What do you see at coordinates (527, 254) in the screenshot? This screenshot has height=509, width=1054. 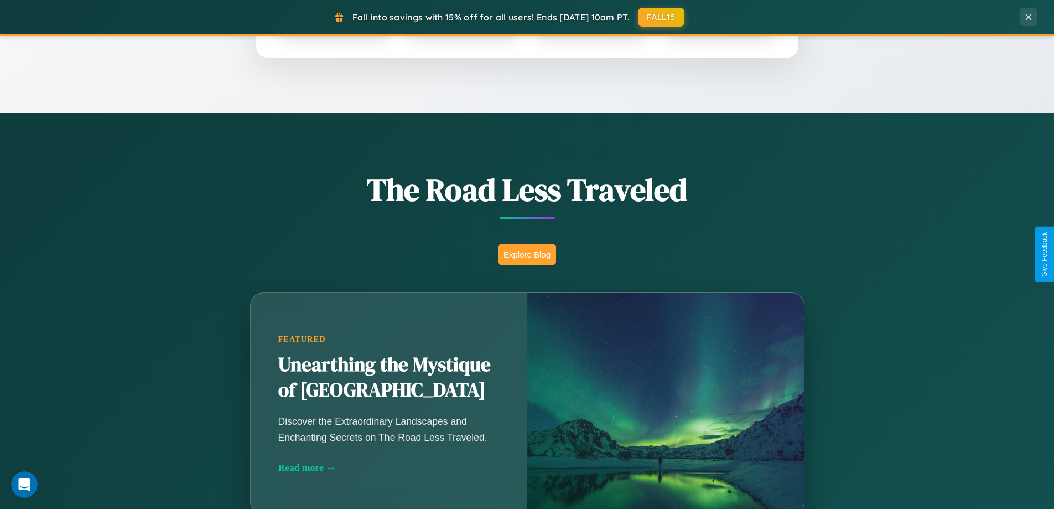 I see `button: Explore Blog` at bounding box center [527, 254].